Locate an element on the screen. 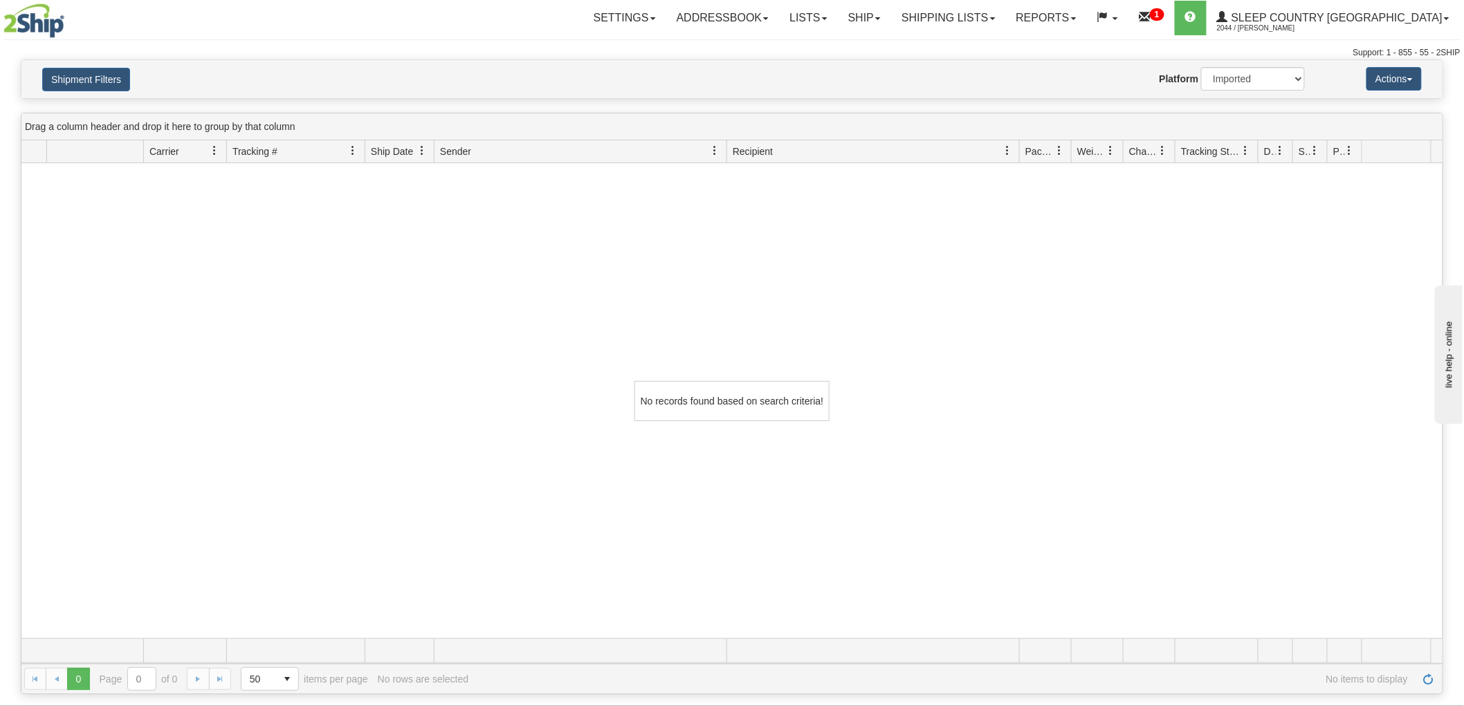  span: Carrier is located at coordinates (164, 152).